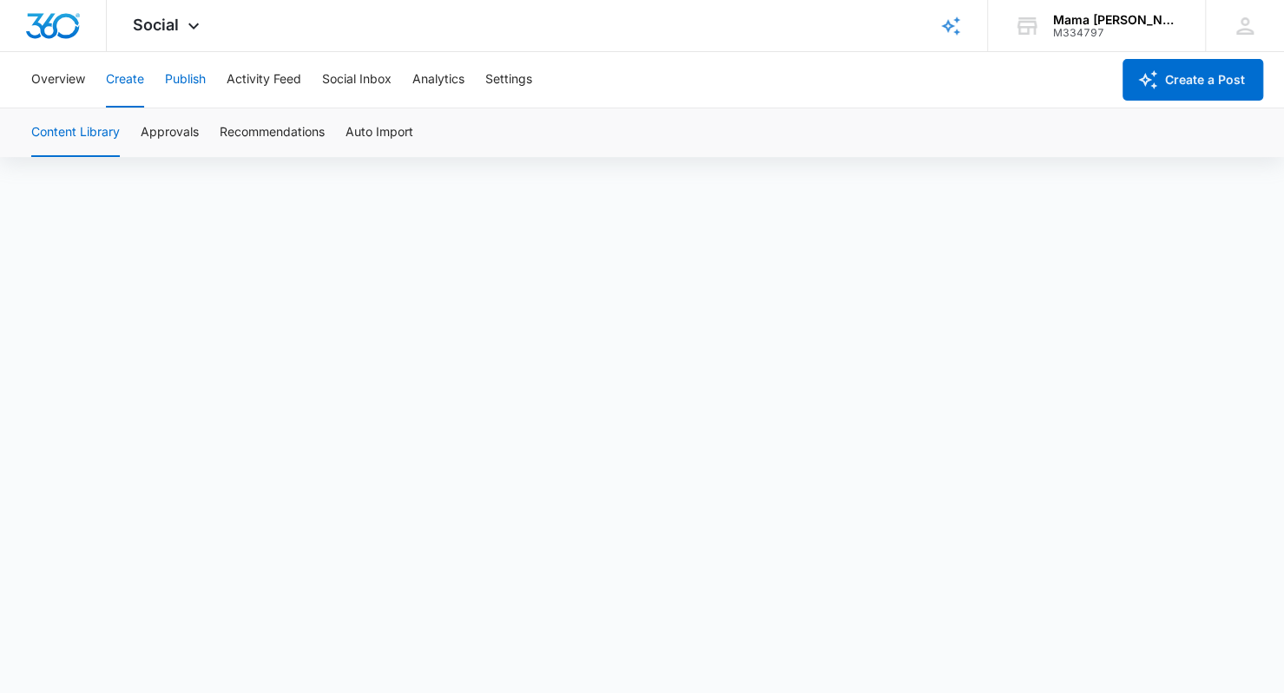 This screenshot has height=693, width=1284. What do you see at coordinates (379, 133) in the screenshot?
I see `button: Auto Import` at bounding box center [379, 133].